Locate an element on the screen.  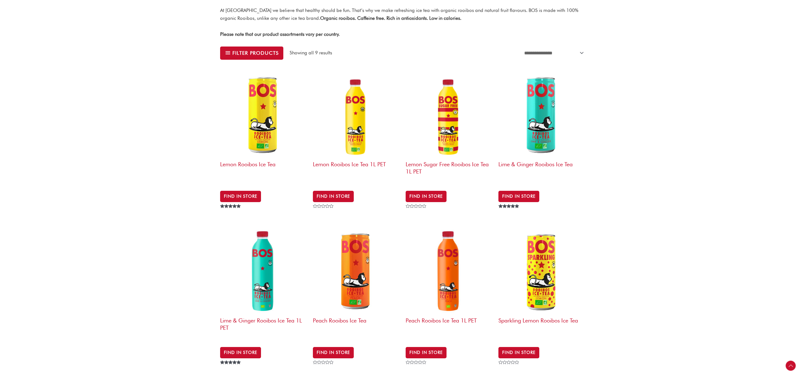
a: Lemon Rooibos Ice Tea 1L PET is located at coordinates (356, 128).